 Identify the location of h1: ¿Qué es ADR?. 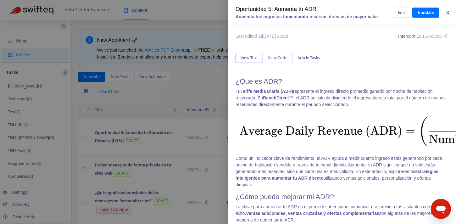
(342, 81).